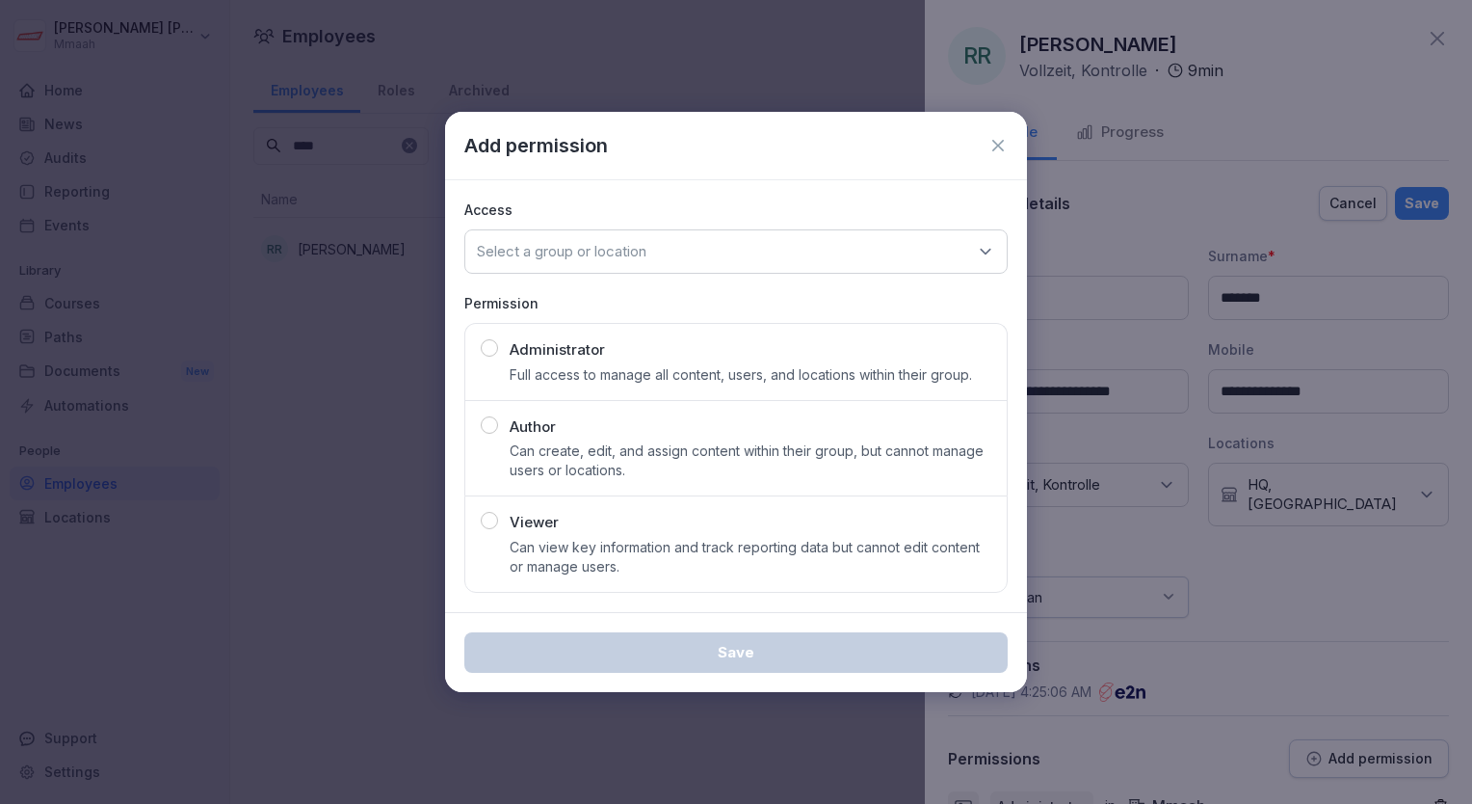  What do you see at coordinates (534, 522) in the screenshot?
I see `p: Viewer` at bounding box center [534, 522].